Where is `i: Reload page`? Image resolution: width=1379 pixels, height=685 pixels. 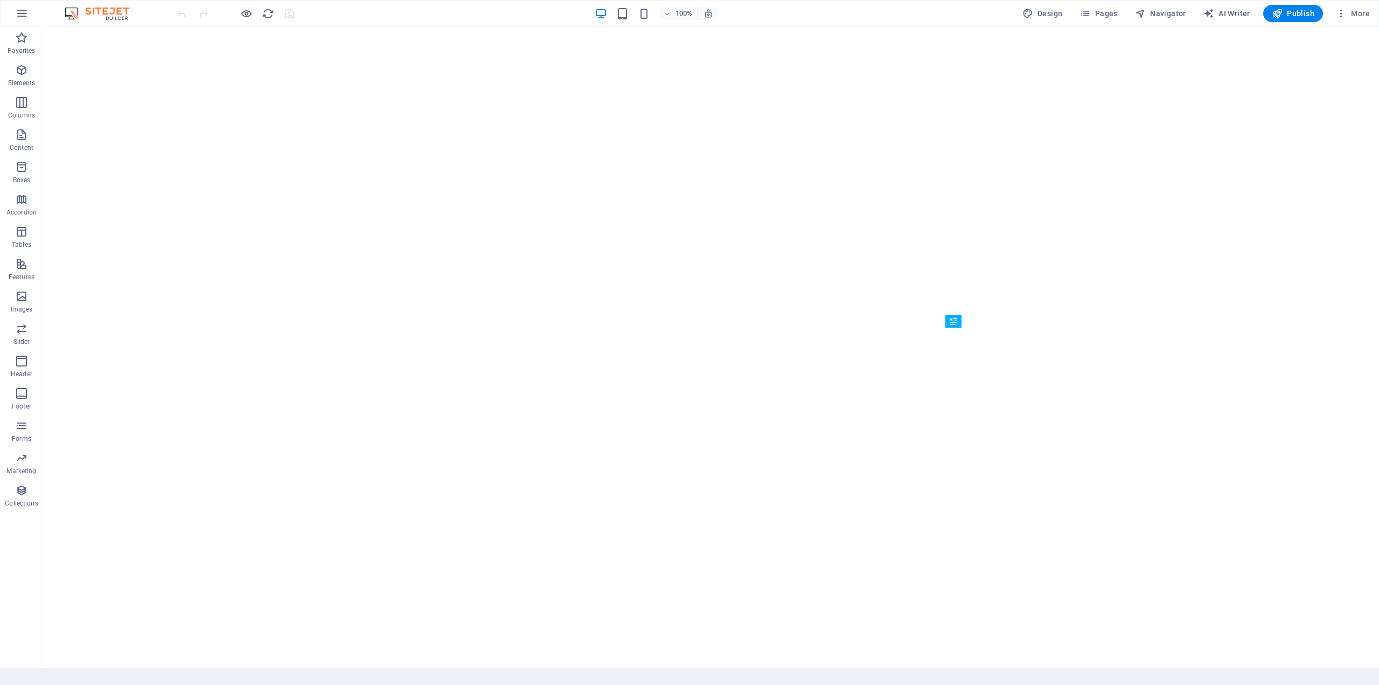
i: Reload page is located at coordinates (268, 13).